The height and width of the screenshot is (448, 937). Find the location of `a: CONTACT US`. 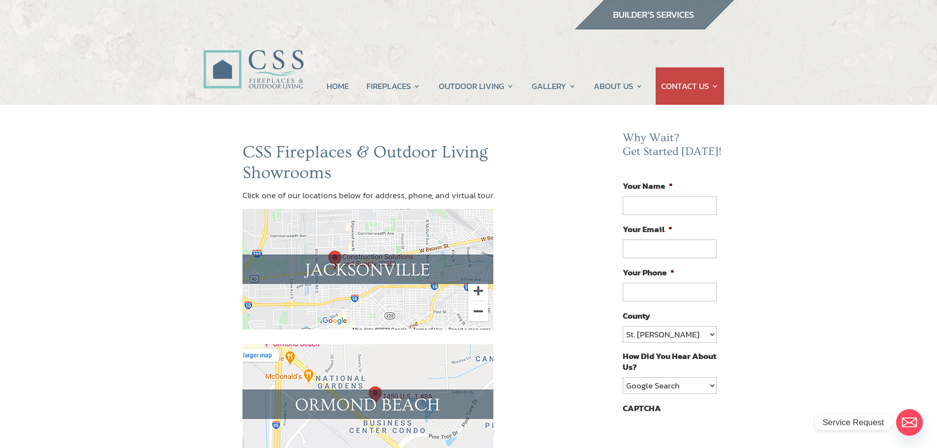

a: CONTACT US is located at coordinates (690, 86).